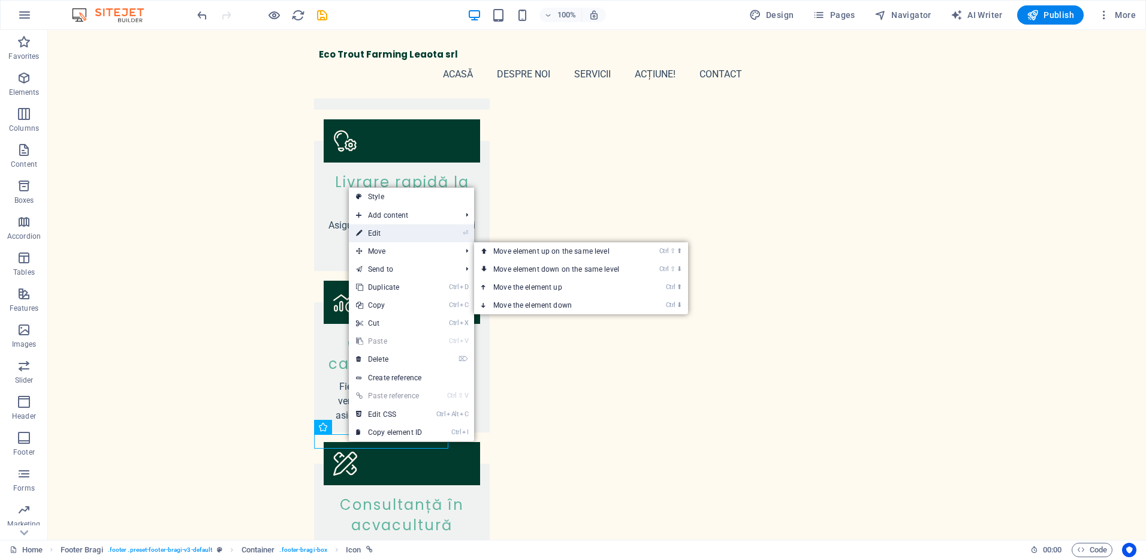 This screenshot has width=1146, height=559. Describe the element at coordinates (411, 197) in the screenshot. I see `a: Style` at that location.